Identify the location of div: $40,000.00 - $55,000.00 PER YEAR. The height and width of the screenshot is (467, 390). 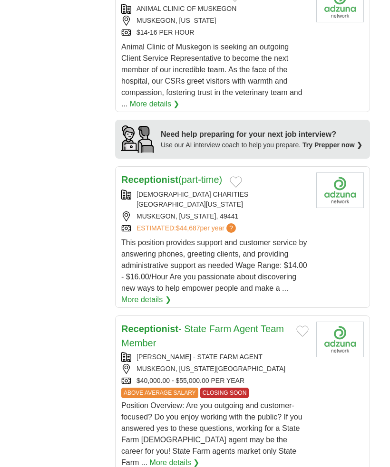
(215, 381).